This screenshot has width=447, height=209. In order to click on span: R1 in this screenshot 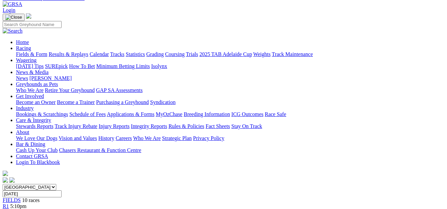, I will do `click(6, 206)`.